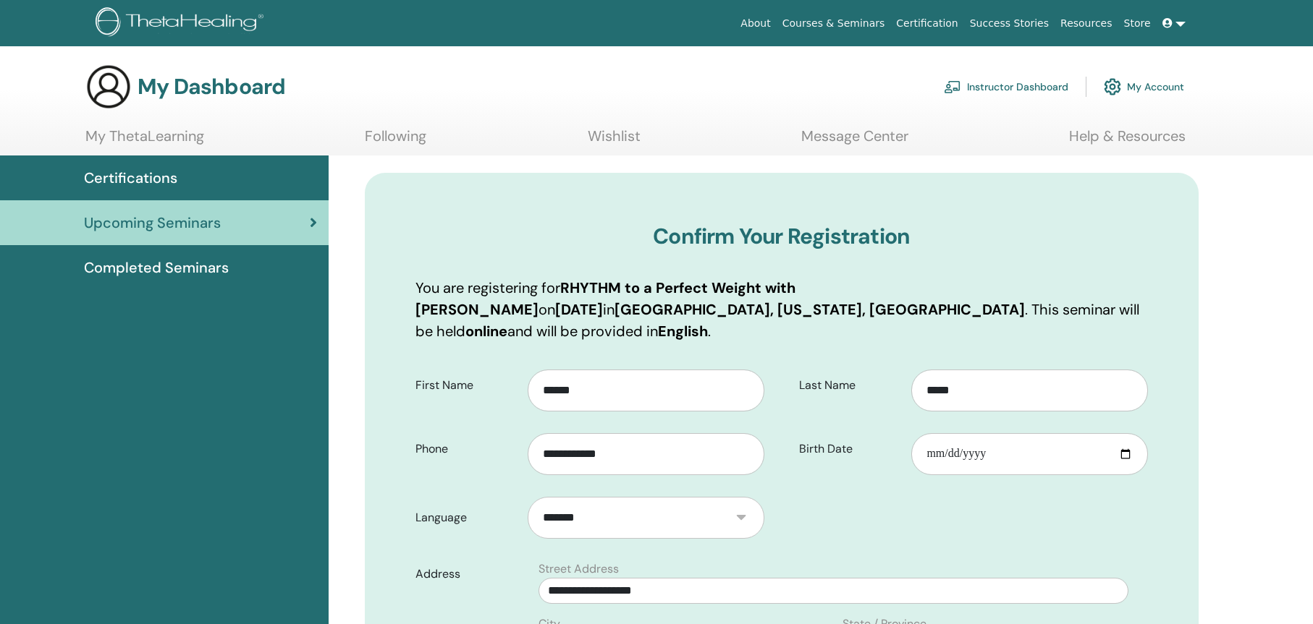  Describe the element at coordinates (1127, 141) in the screenshot. I see `a: Help & Resources` at that location.